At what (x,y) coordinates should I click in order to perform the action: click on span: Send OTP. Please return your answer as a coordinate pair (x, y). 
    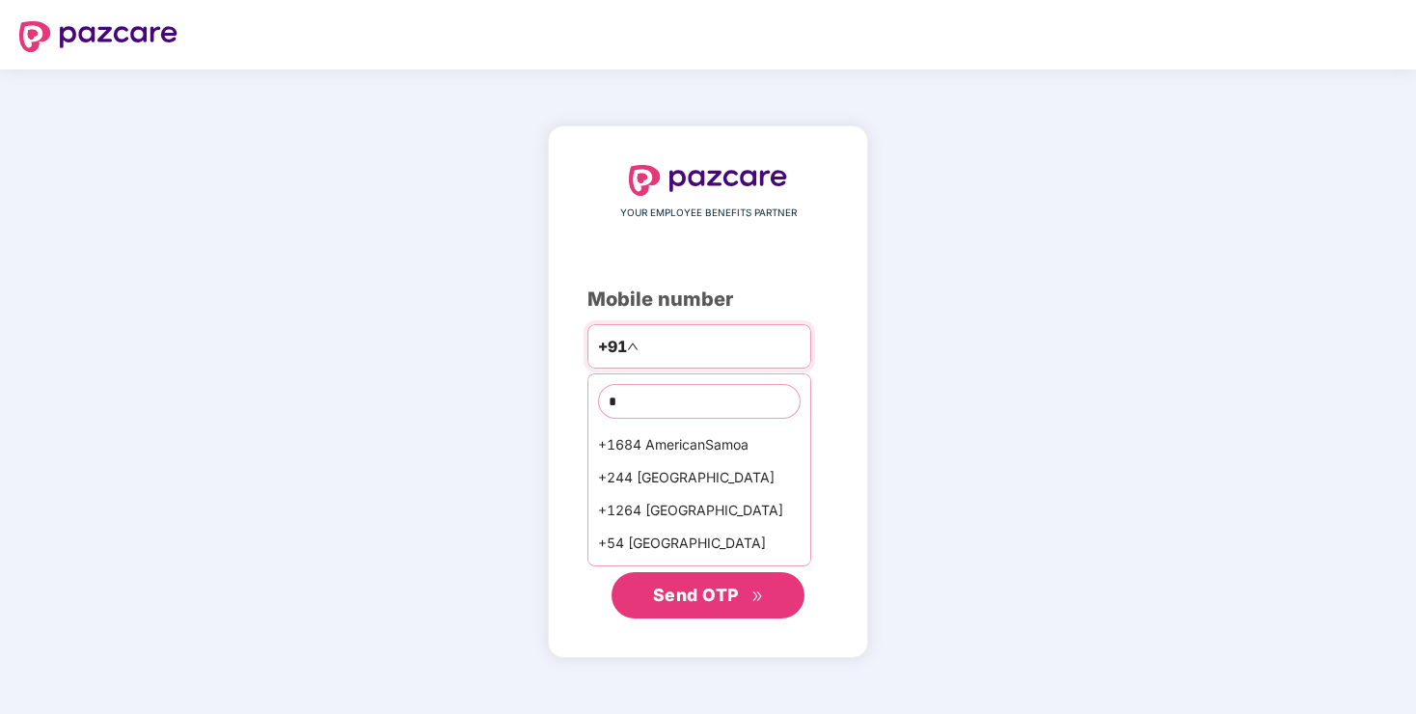
    Looking at the image, I should click on (696, 594).